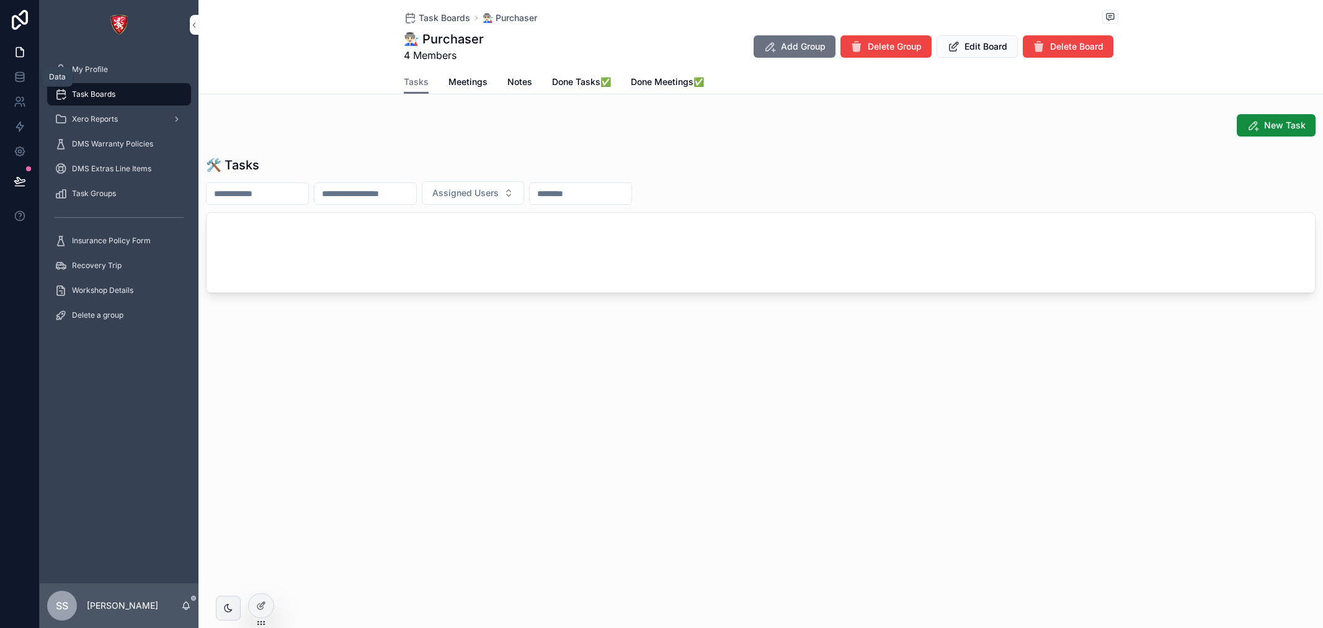 Image resolution: width=1323 pixels, height=628 pixels. I want to click on span: My Profile, so click(90, 69).